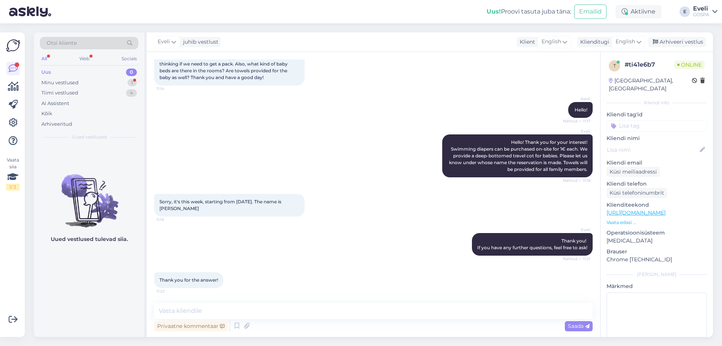 The image size is (722, 346). Describe the element at coordinates (701, 9) in the screenshot. I see `div: Eveli` at that location.